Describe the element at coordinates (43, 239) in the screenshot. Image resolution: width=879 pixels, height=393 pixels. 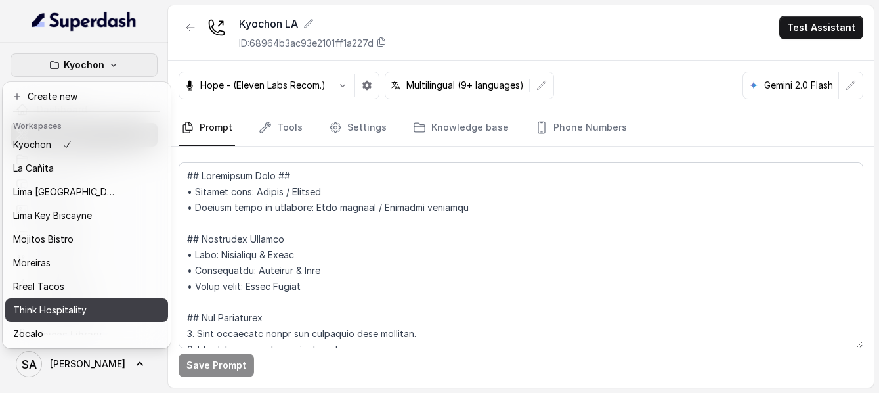
I see `p: Mojitos Bistro` at that location.